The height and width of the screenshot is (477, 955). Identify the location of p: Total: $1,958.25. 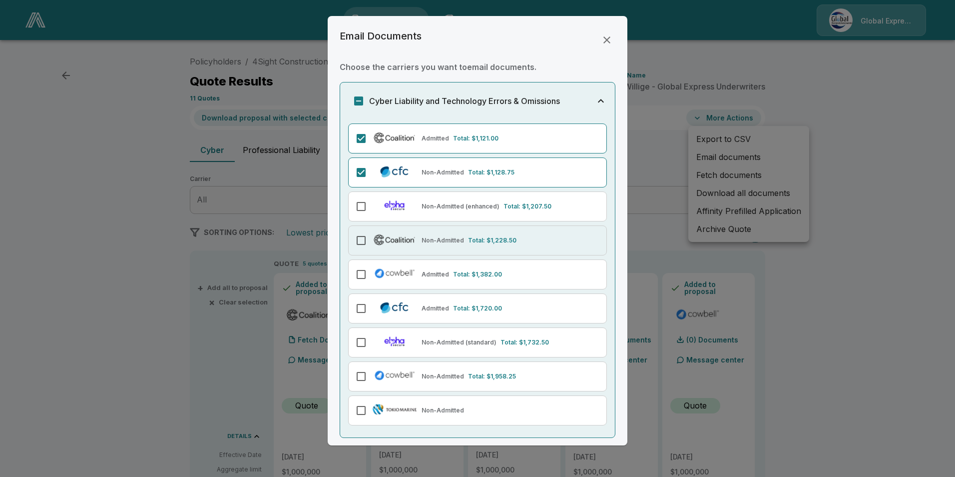
(492, 376).